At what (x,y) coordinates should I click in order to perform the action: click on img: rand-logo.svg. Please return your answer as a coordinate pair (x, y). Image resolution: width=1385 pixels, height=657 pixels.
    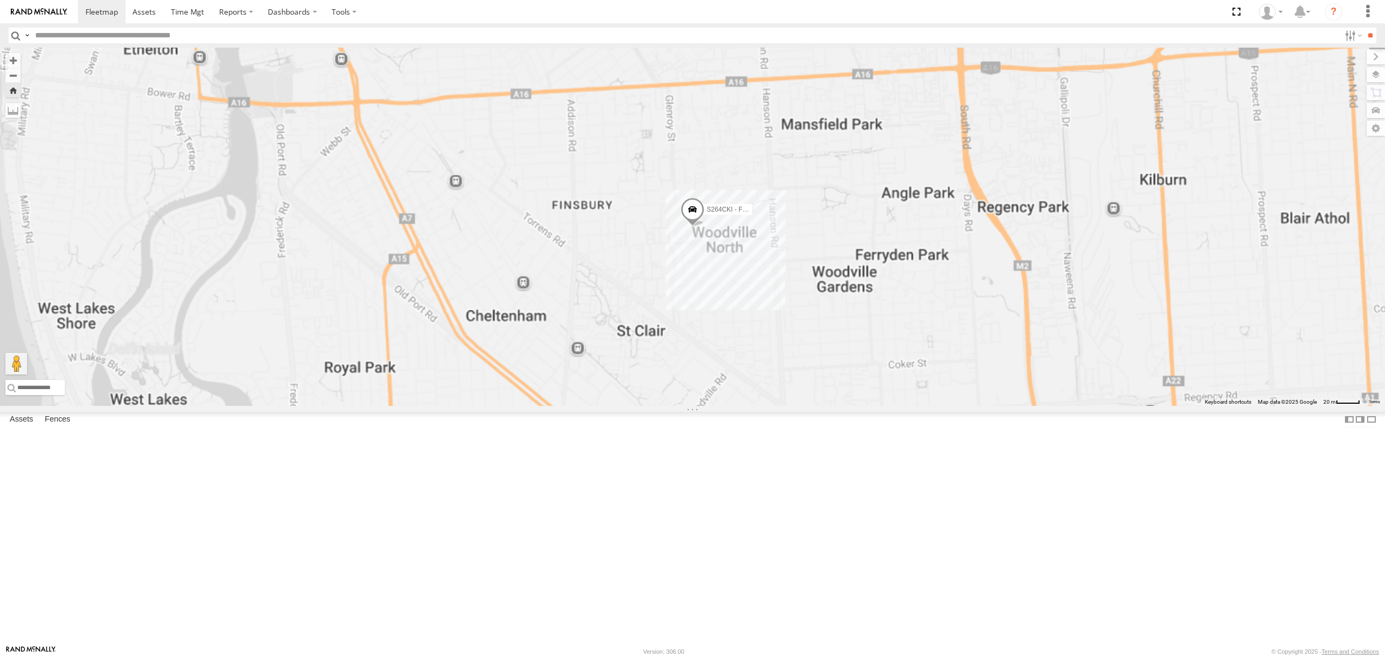
    Looking at the image, I should click on (39, 12).